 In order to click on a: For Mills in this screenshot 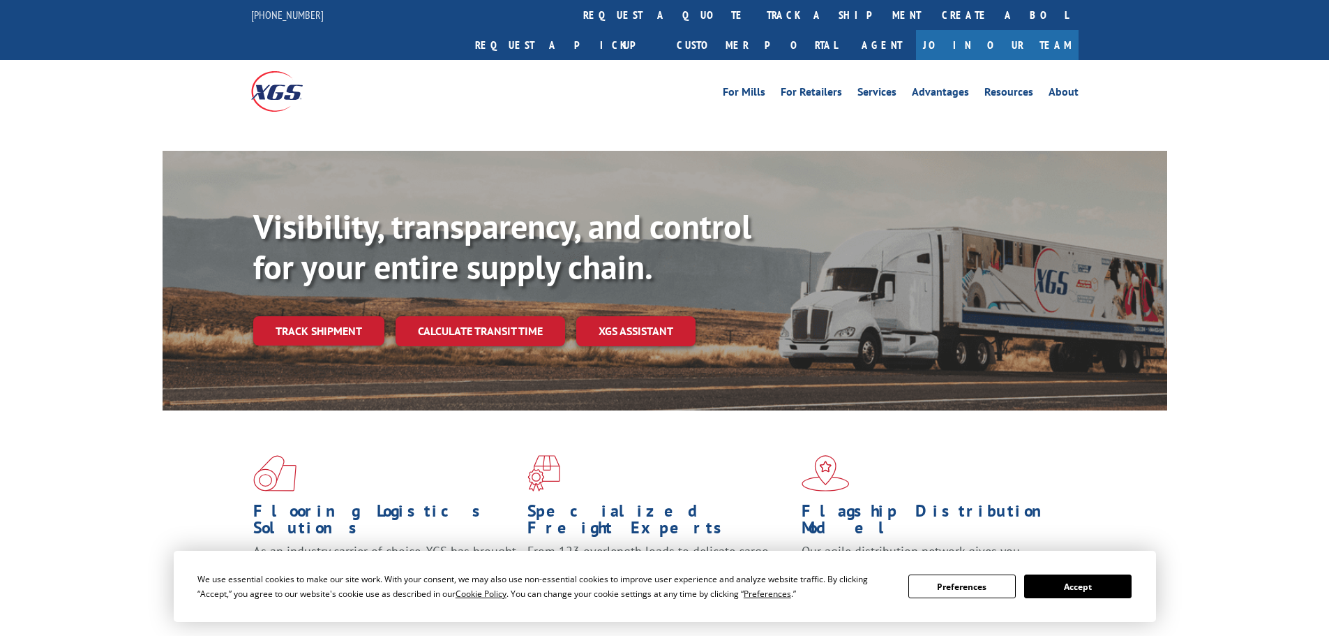, I will do `click(744, 94)`.